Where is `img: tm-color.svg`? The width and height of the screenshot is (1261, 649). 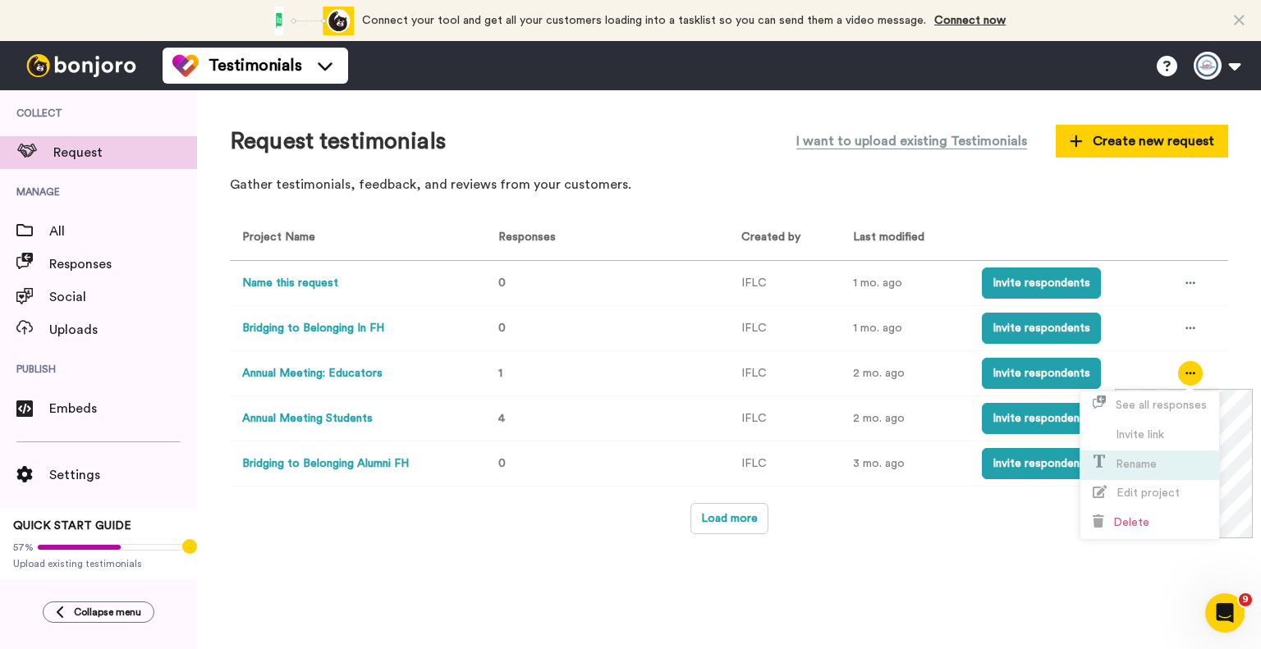
img: tm-color.svg is located at coordinates (186, 66).